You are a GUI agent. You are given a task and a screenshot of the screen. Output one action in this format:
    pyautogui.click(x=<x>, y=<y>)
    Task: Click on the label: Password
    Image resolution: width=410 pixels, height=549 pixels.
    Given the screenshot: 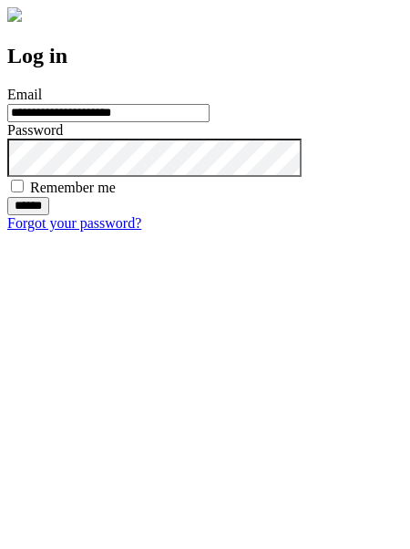 What is the action you would take?
    pyautogui.click(x=35, y=129)
    